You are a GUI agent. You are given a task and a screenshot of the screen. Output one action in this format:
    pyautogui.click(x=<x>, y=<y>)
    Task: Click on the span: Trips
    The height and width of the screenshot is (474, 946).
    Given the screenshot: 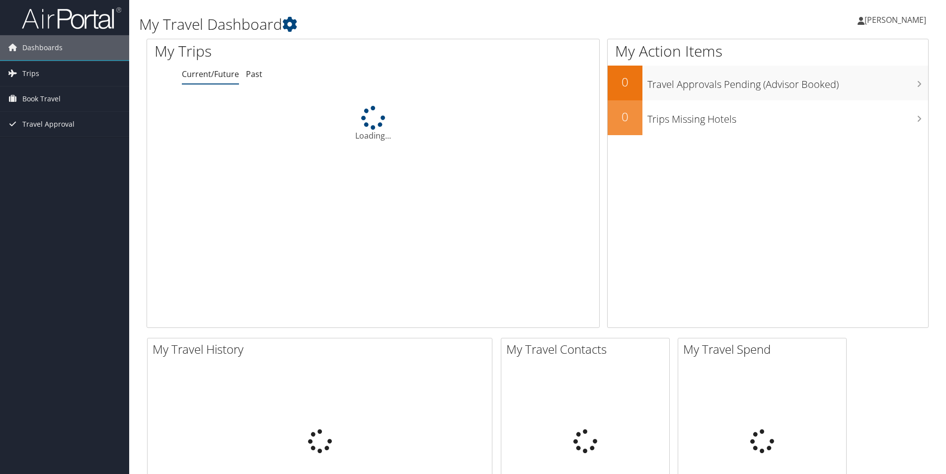 What is the action you would take?
    pyautogui.click(x=31, y=74)
    